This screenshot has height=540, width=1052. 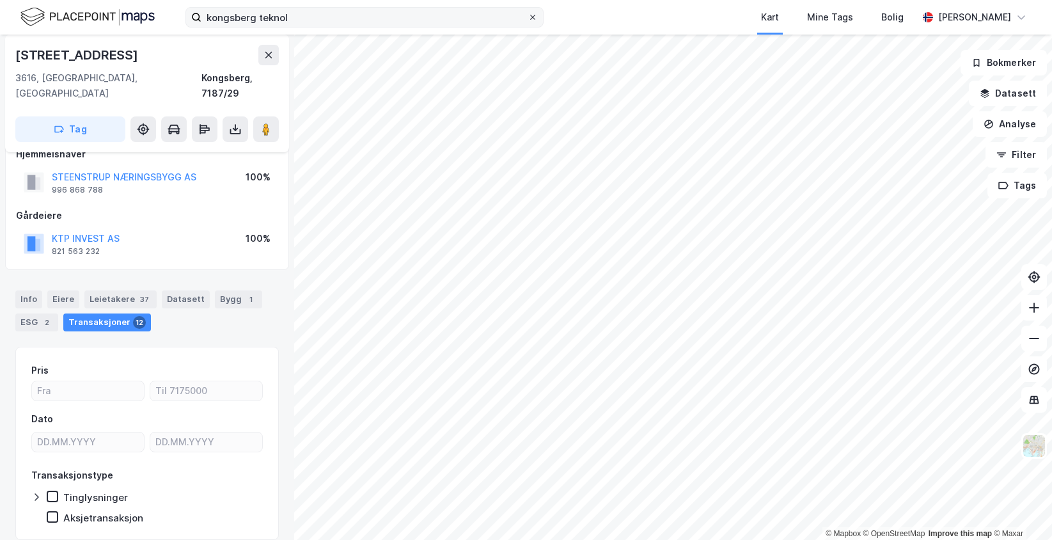 What do you see at coordinates (894, 533) in the screenshot?
I see `a: OpenStreetMap` at bounding box center [894, 533].